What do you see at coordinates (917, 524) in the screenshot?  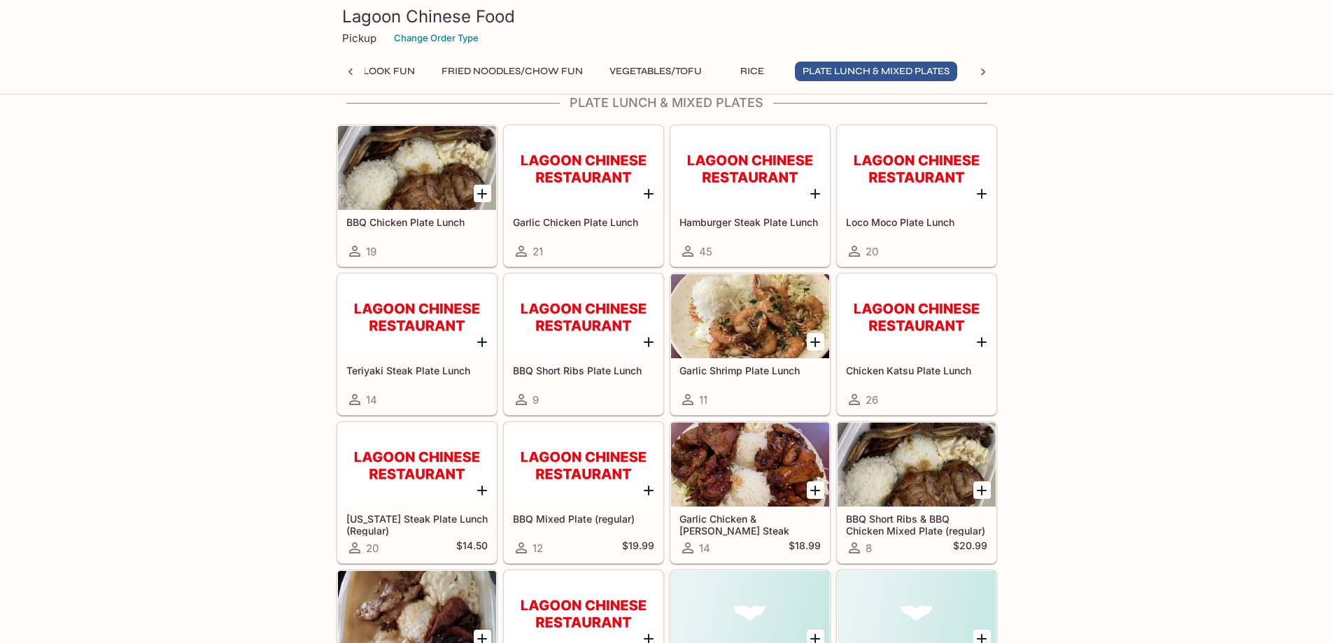 I see `h5: BBQ Short Ribs & BBQ Chicken Mixed Plate (regular)` at bounding box center [917, 524].